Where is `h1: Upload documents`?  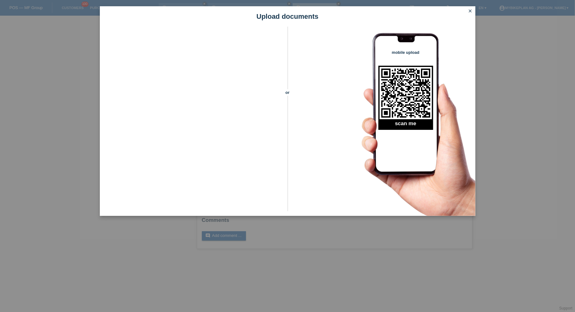
h1: Upload documents is located at coordinates (288, 16).